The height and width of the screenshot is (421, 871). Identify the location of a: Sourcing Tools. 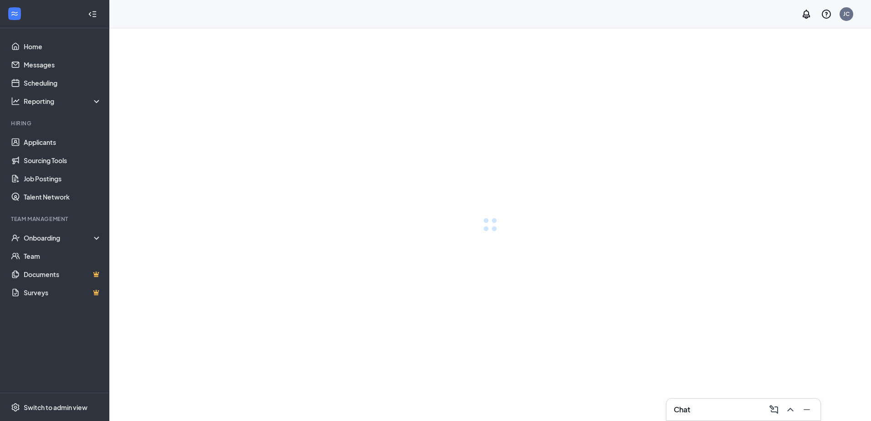
(62, 160).